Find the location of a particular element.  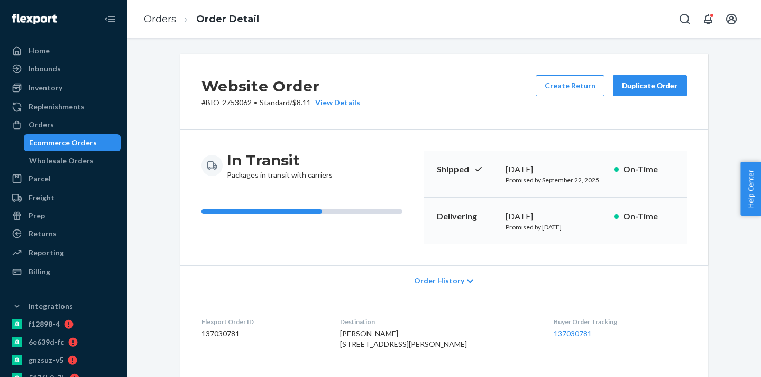

p: Promised by September 22, 2025 is located at coordinates (555, 180).